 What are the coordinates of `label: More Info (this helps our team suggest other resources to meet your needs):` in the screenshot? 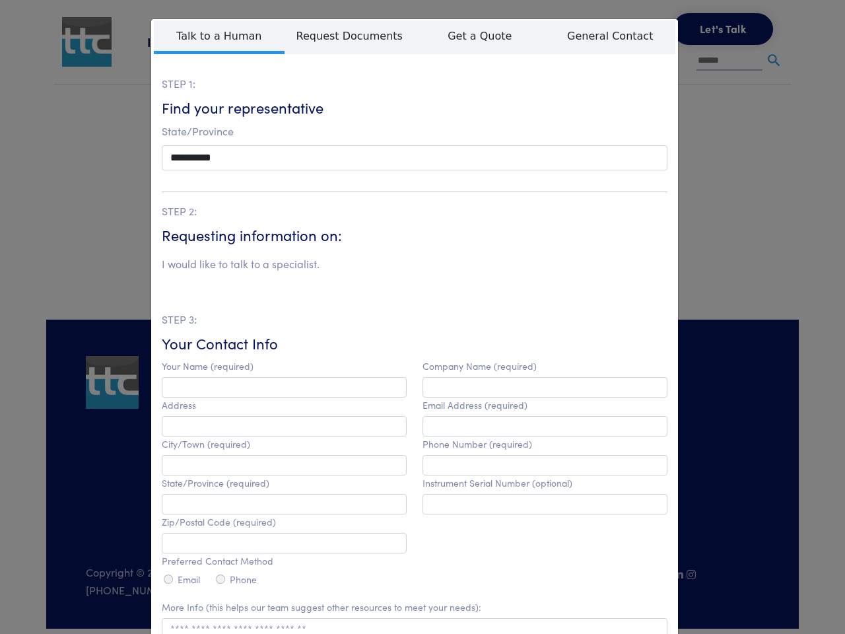 It's located at (322, 607).